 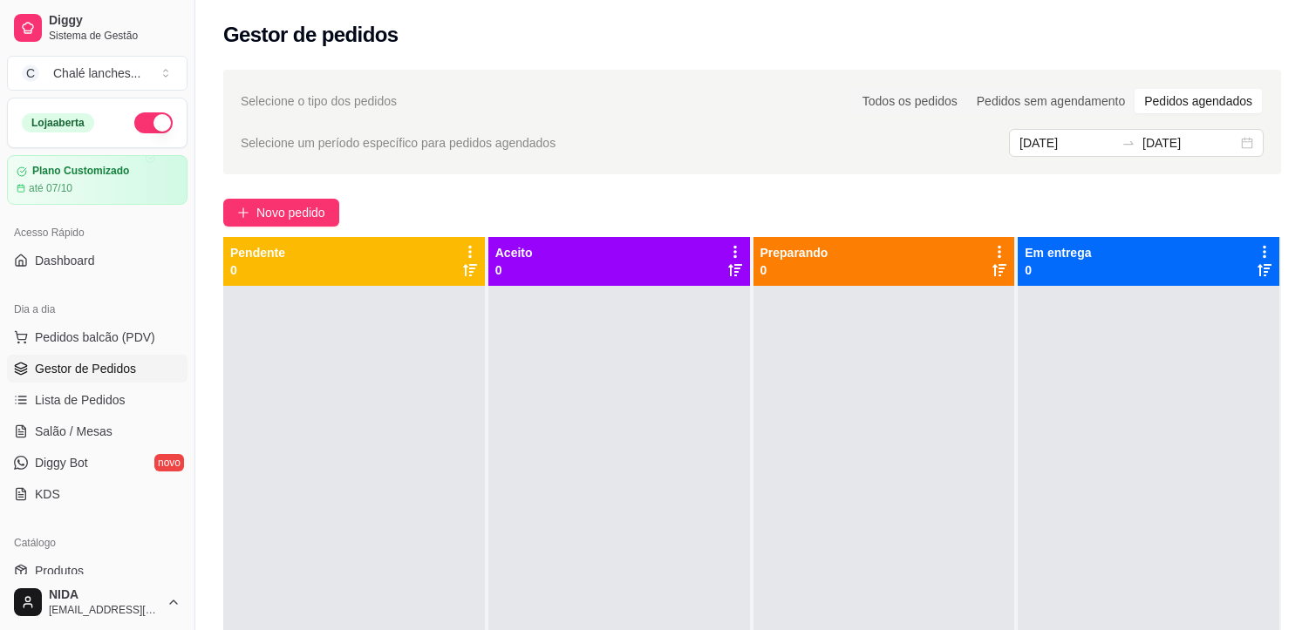 What do you see at coordinates (47, 494) in the screenshot?
I see `span: KDS` at bounding box center [47, 494].